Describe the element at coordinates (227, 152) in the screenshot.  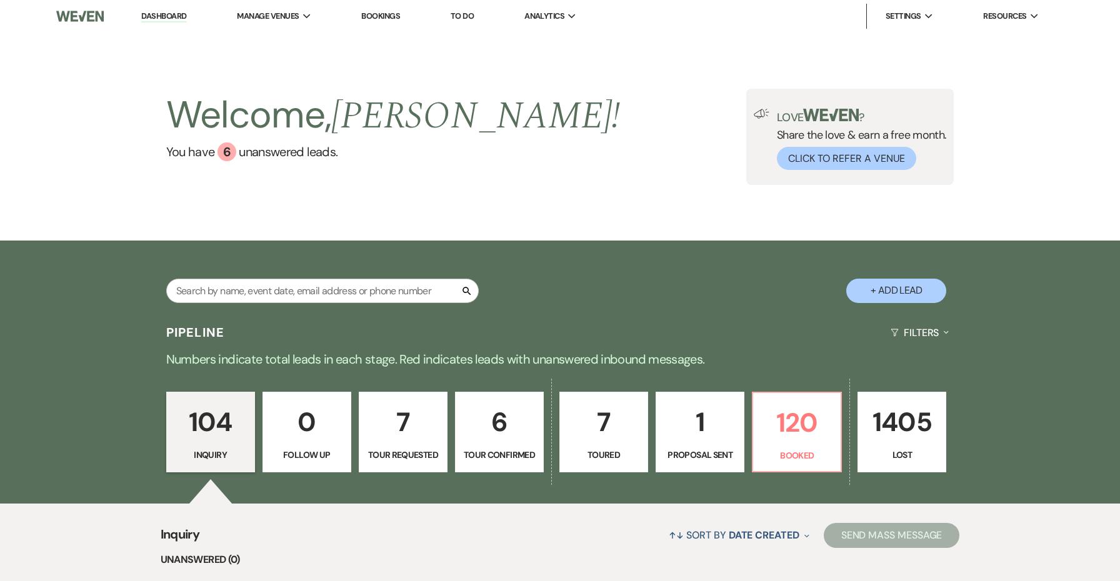
I see `div: 6` at that location.